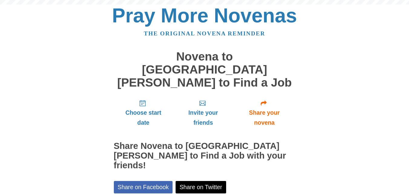 This screenshot has height=194, width=409. Describe the element at coordinates (144, 113) in the screenshot. I see `a: Choose start date` at that location.